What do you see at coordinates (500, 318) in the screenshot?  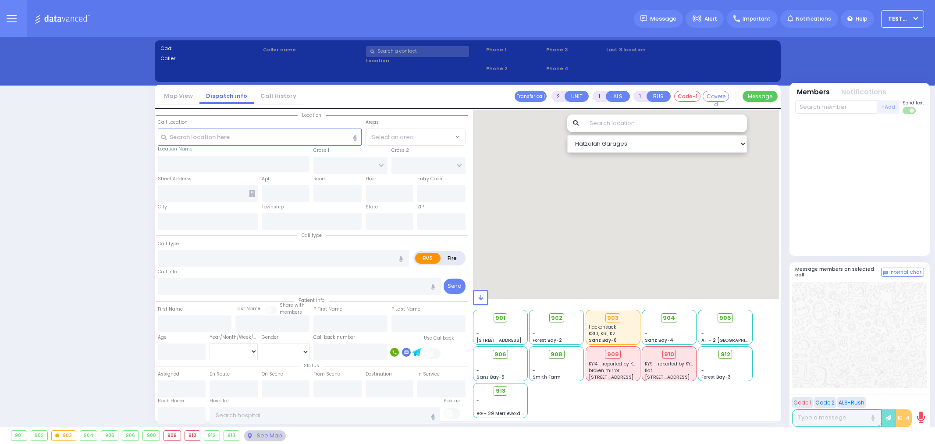 I see `span: 901` at bounding box center [500, 318].